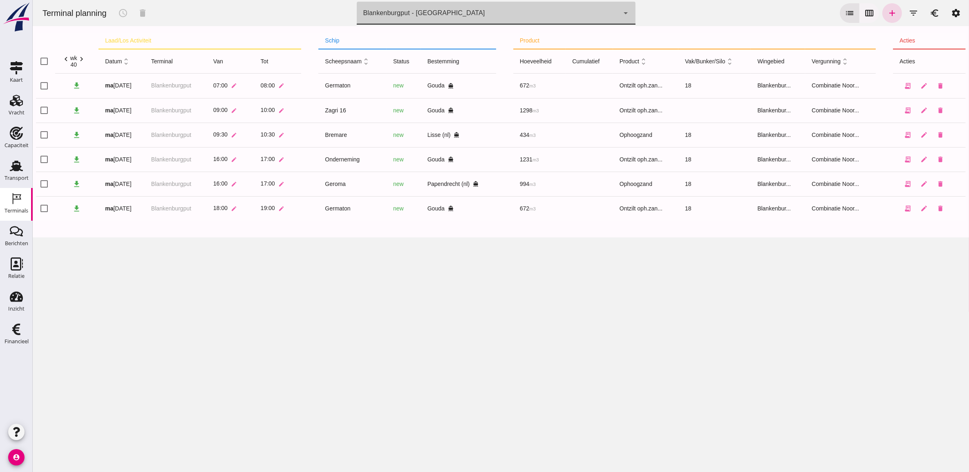  What do you see at coordinates (235, 134) in the screenshot?
I see `span: 10:30` at bounding box center [235, 134].